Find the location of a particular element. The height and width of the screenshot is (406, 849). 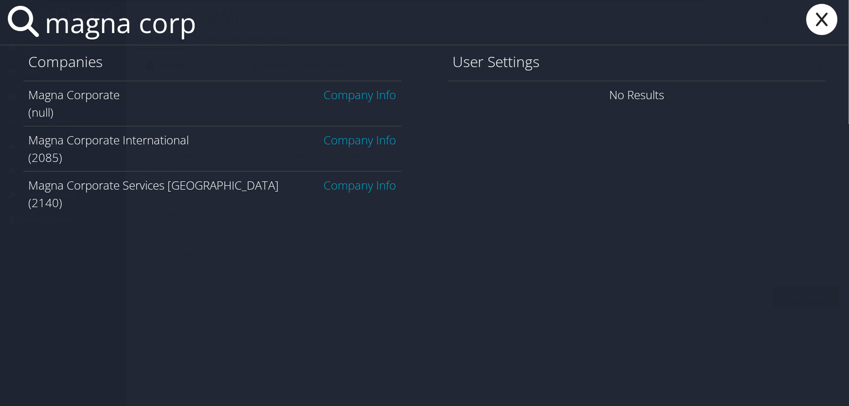

div: (2085) is located at coordinates (212, 158).